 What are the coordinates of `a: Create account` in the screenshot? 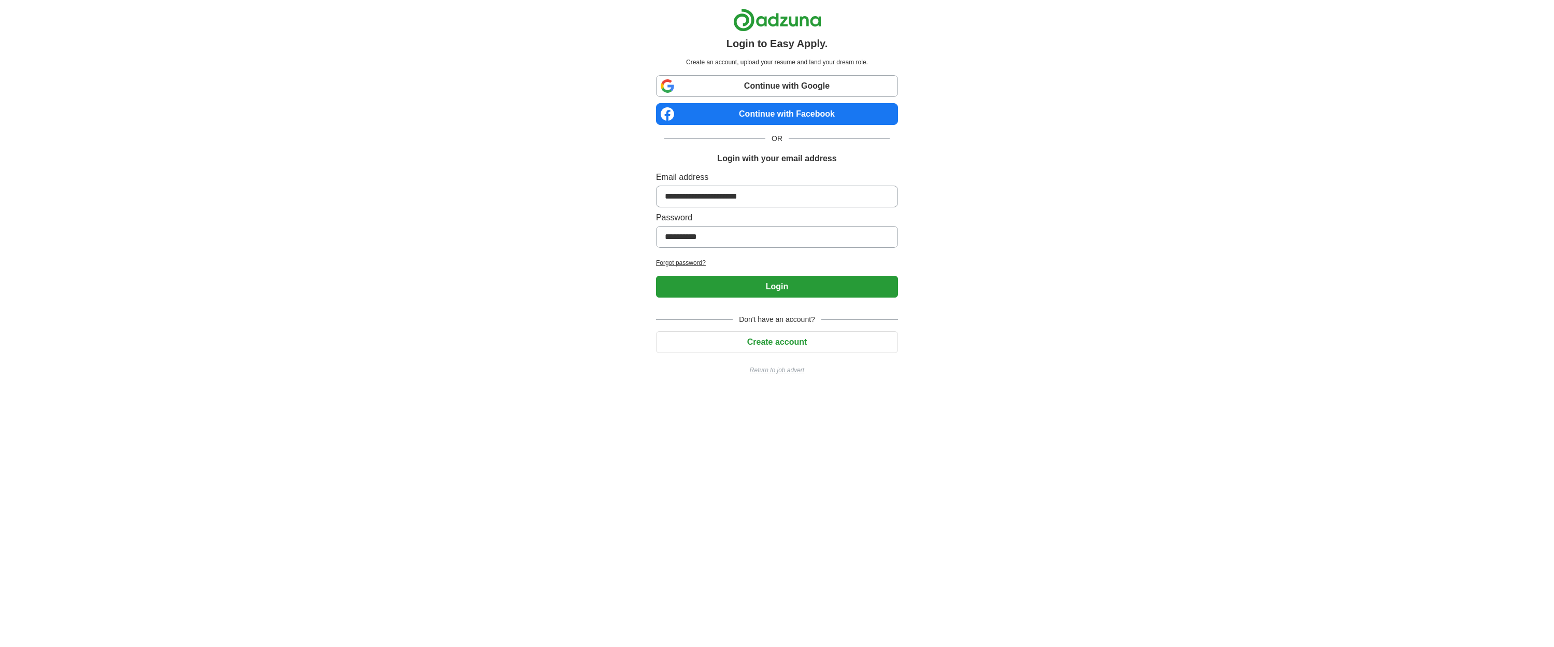 It's located at (777, 342).